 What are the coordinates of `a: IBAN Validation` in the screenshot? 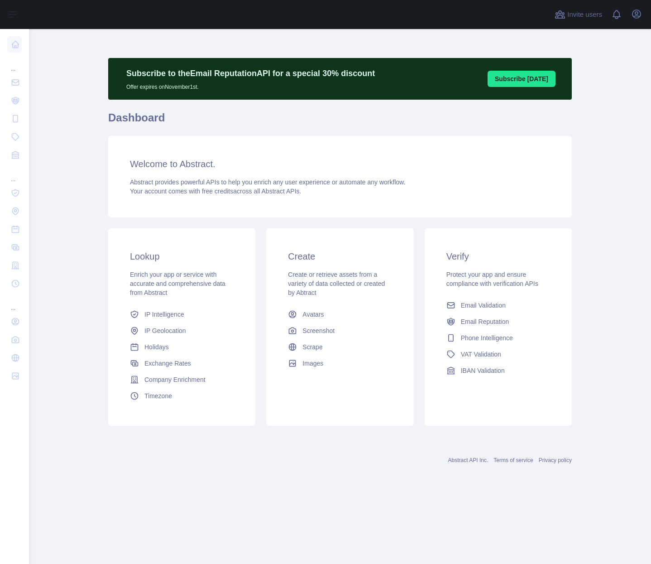 It's located at (498, 370).